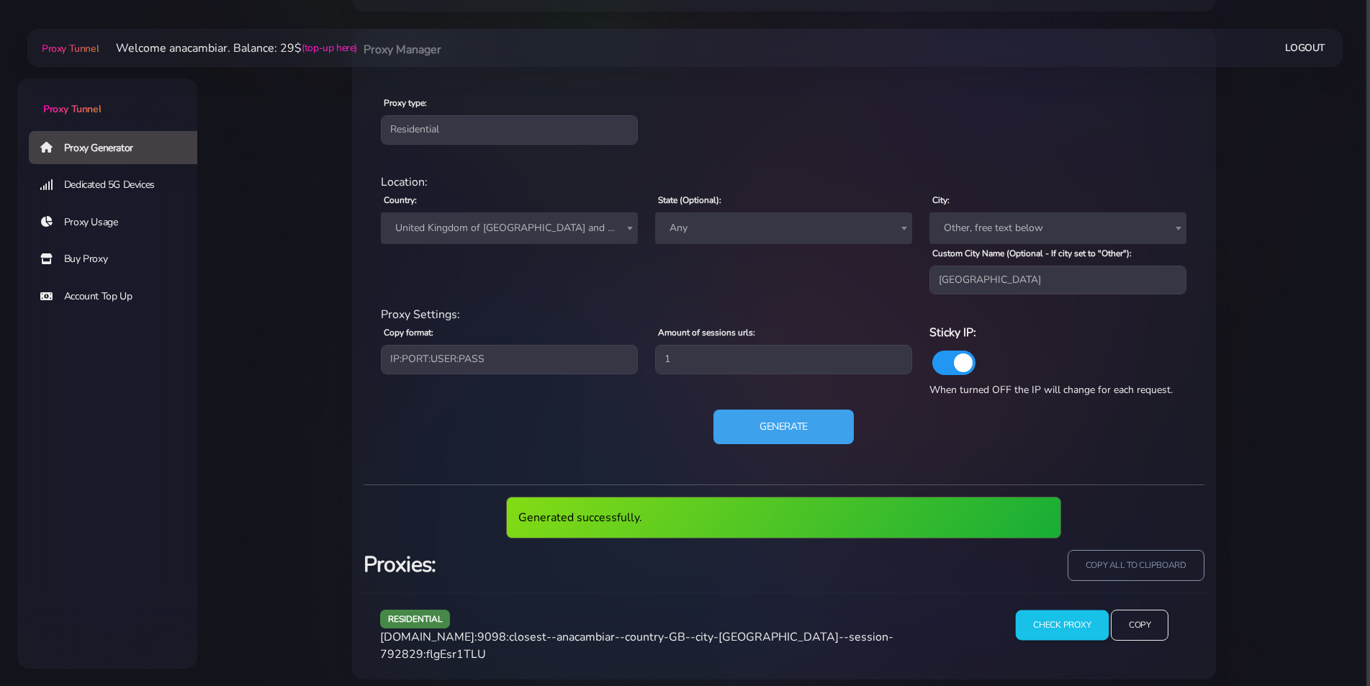 This screenshot has height=686, width=1370. Describe the element at coordinates (941, 200) in the screenshot. I see `label: City:` at that location.